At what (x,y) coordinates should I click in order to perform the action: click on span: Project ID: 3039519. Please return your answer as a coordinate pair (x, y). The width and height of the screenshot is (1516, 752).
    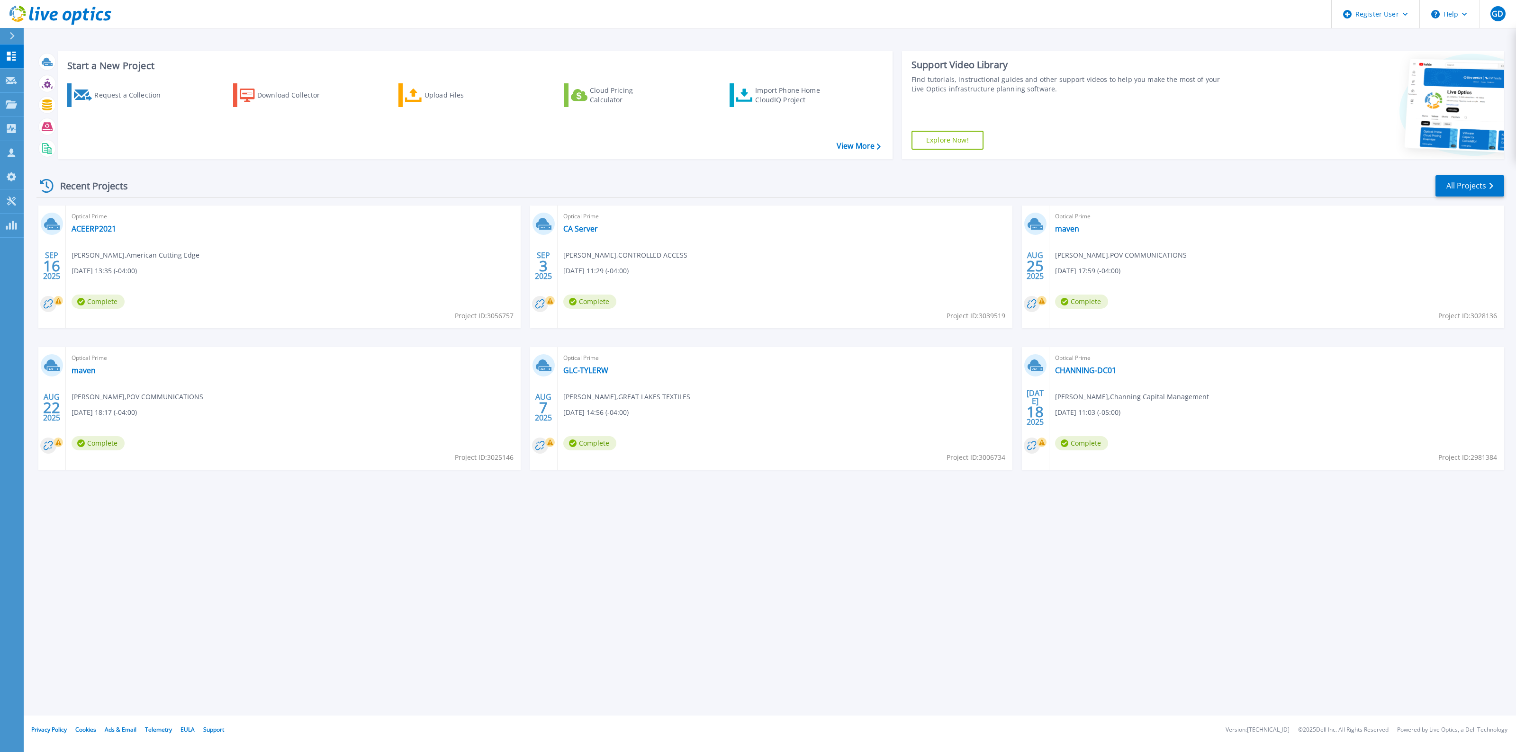
    Looking at the image, I should click on (976, 316).